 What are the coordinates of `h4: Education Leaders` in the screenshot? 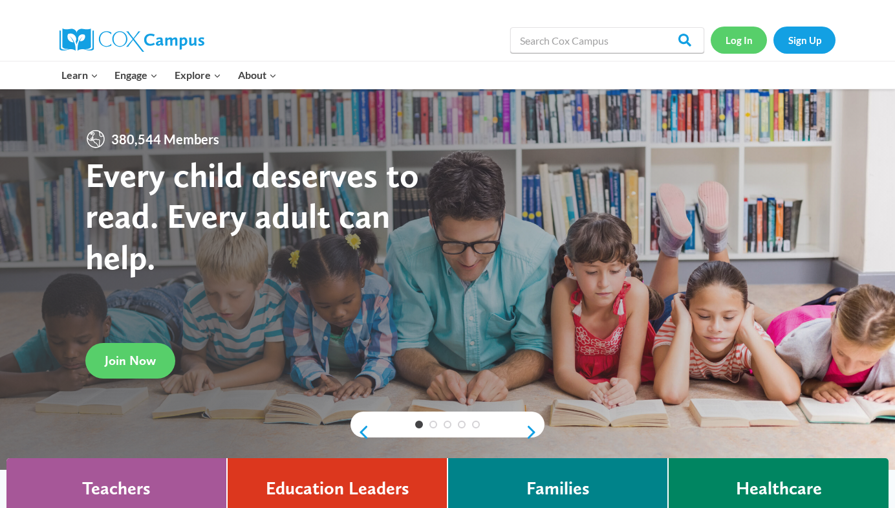 It's located at (338, 489).